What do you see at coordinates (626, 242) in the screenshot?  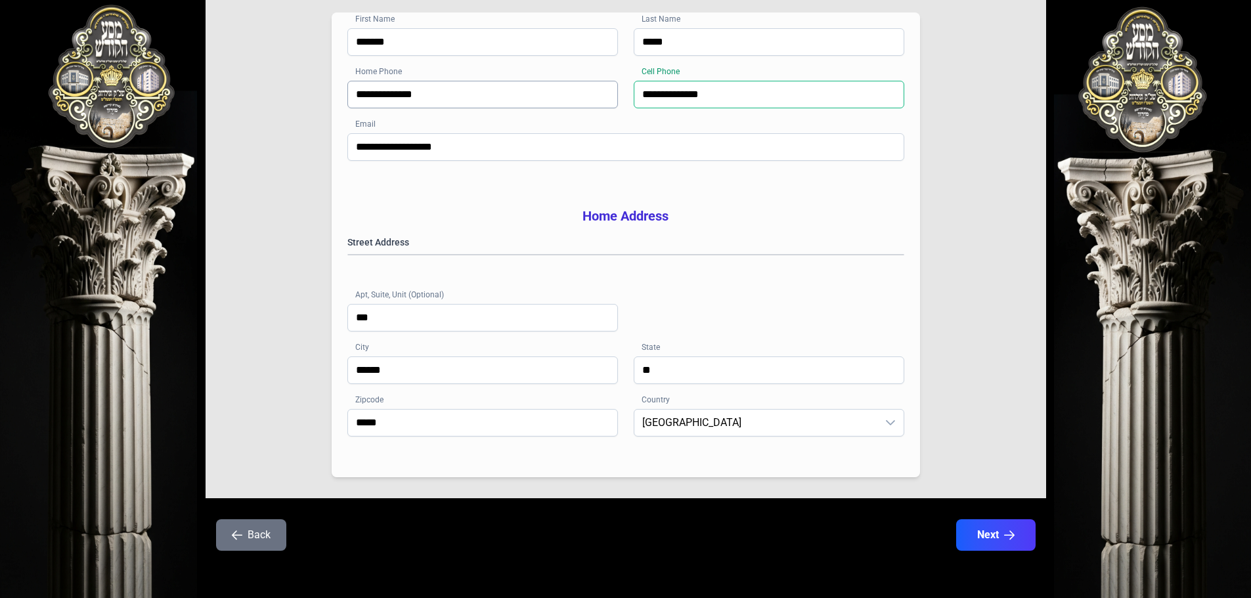 I see `label: Street Address` at bounding box center [626, 242].